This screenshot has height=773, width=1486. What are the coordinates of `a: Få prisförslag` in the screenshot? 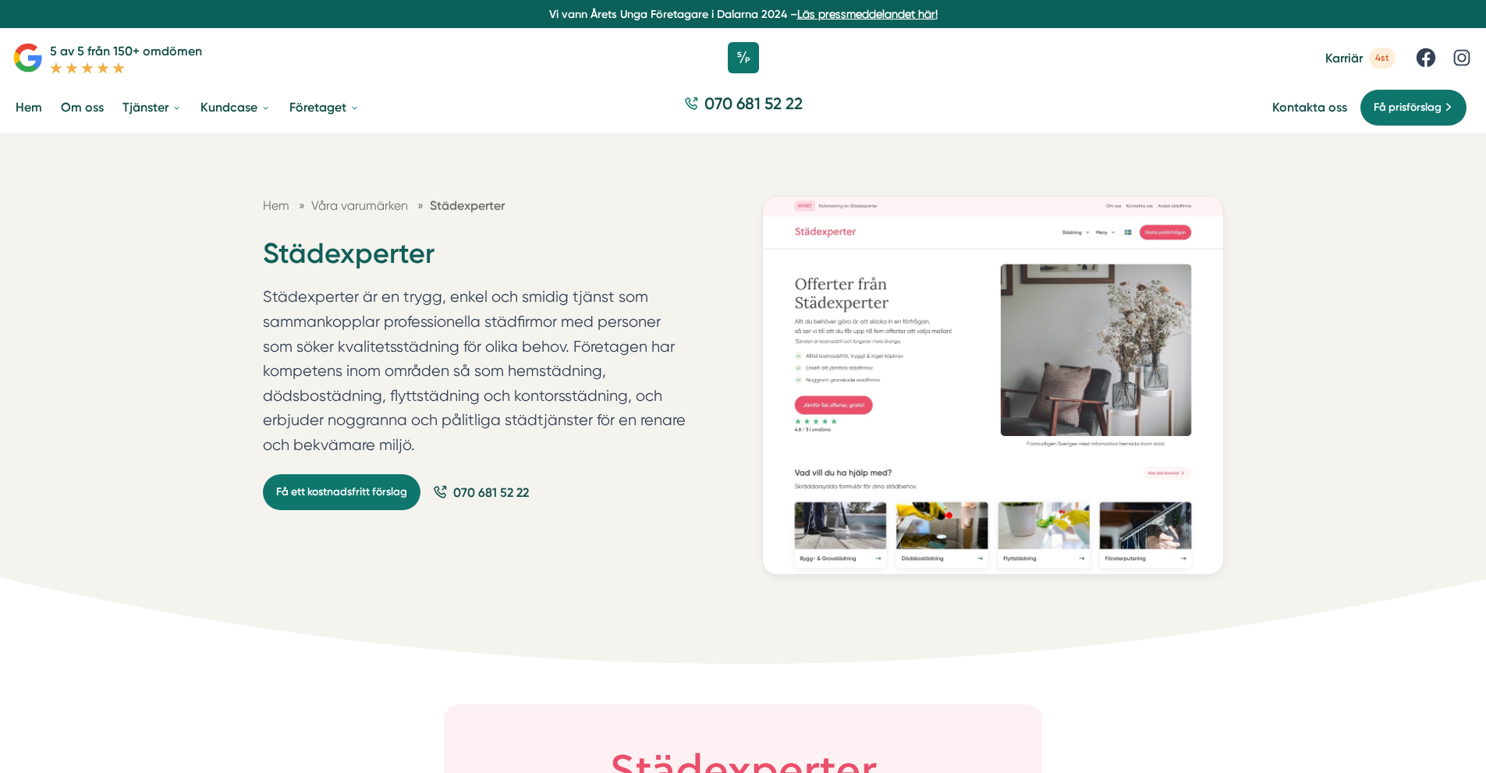 It's located at (1414, 108).